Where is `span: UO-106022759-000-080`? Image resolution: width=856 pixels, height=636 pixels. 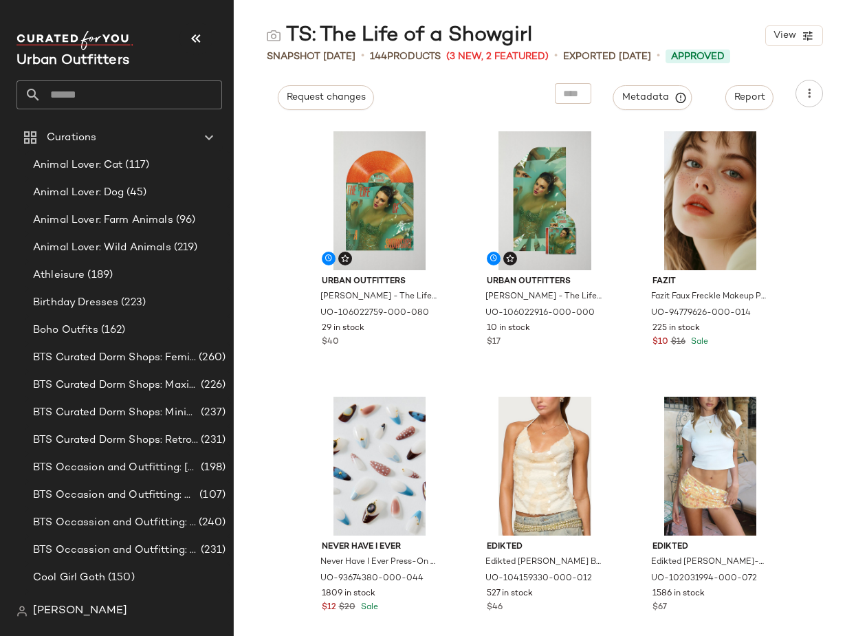 span: UO-106022759-000-080 is located at coordinates (375, 313).